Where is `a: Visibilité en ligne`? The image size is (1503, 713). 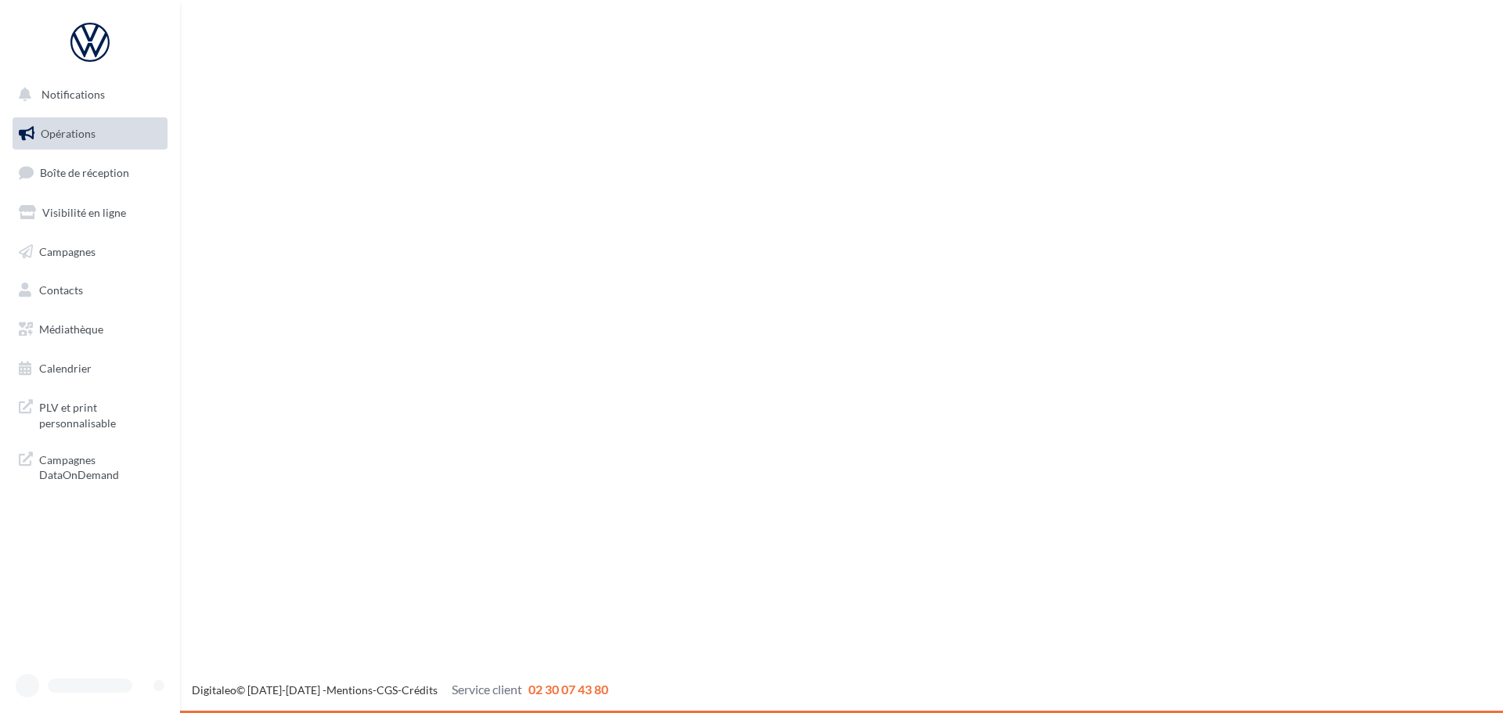
a: Visibilité en ligne is located at coordinates (90, 213).